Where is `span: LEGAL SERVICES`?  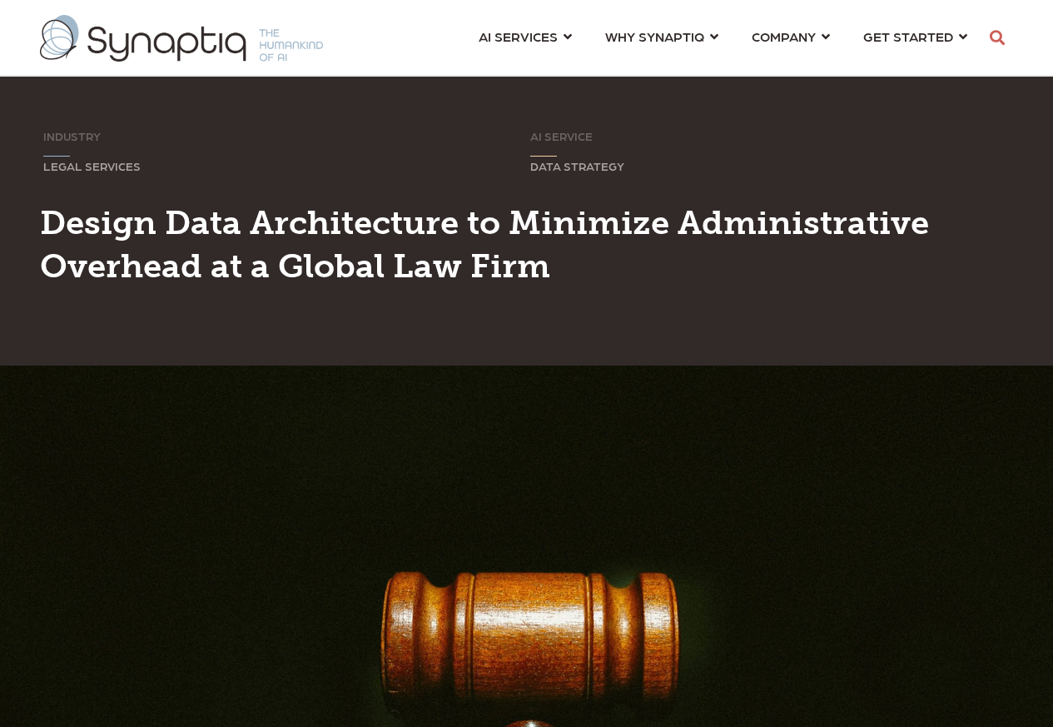
span: LEGAL SERVICES is located at coordinates (92, 166).